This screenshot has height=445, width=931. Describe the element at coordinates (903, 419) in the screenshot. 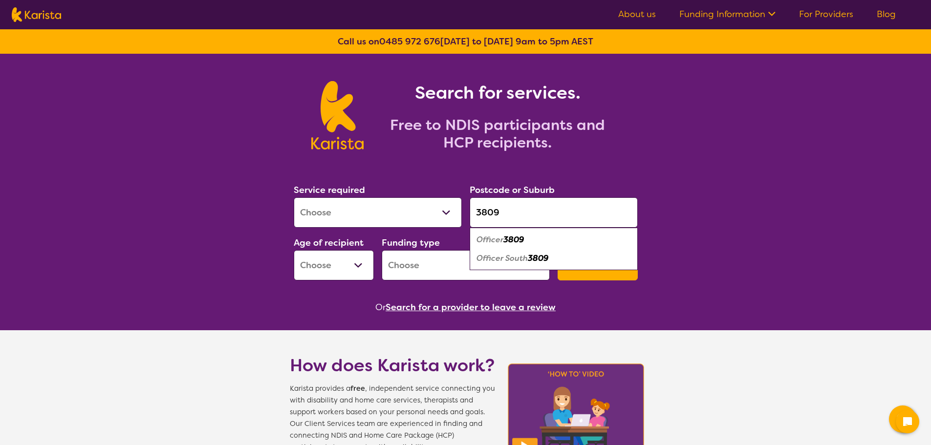

I see `button: Channel Menu` at that location.